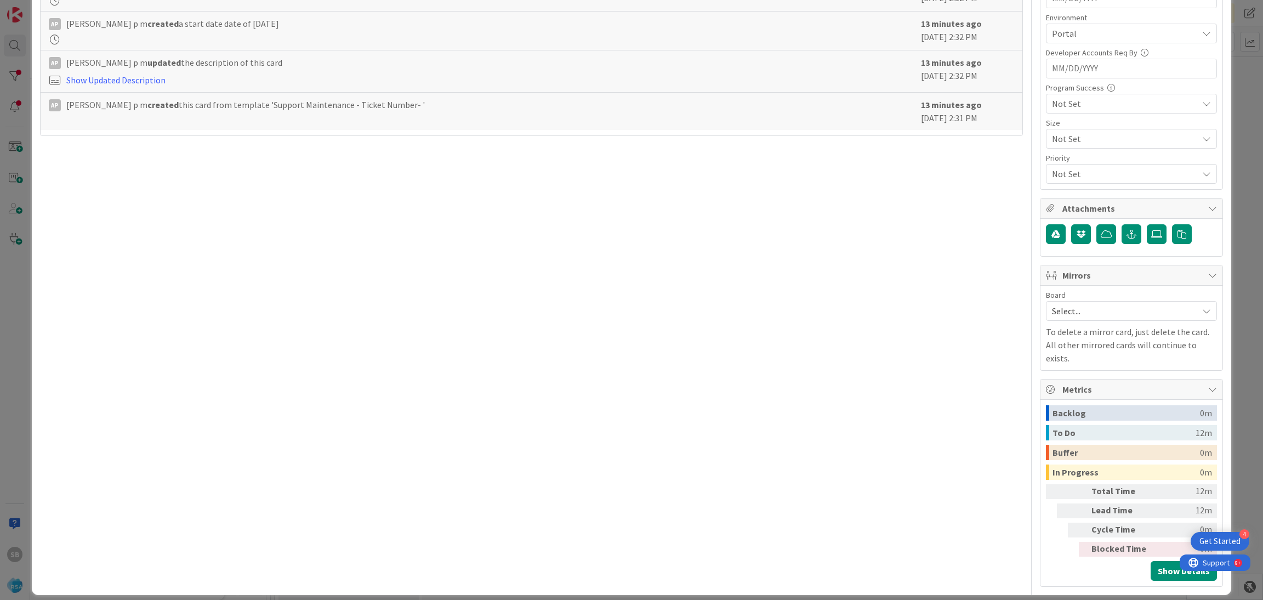  What do you see at coordinates (1056, 295) in the screenshot?
I see `span: Board` at bounding box center [1056, 295].